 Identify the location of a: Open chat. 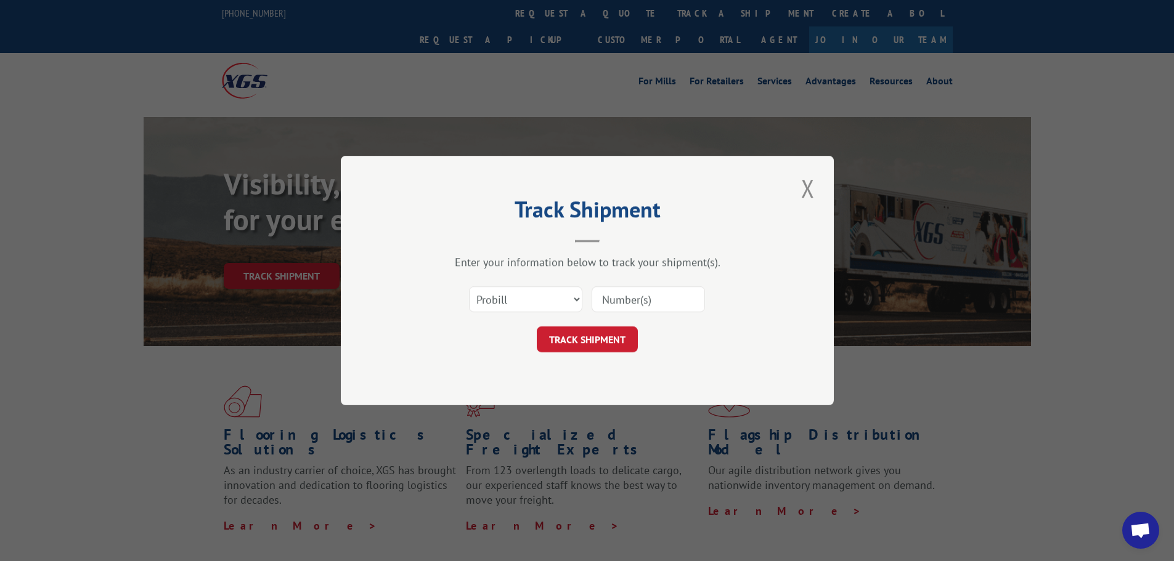
(1141, 531).